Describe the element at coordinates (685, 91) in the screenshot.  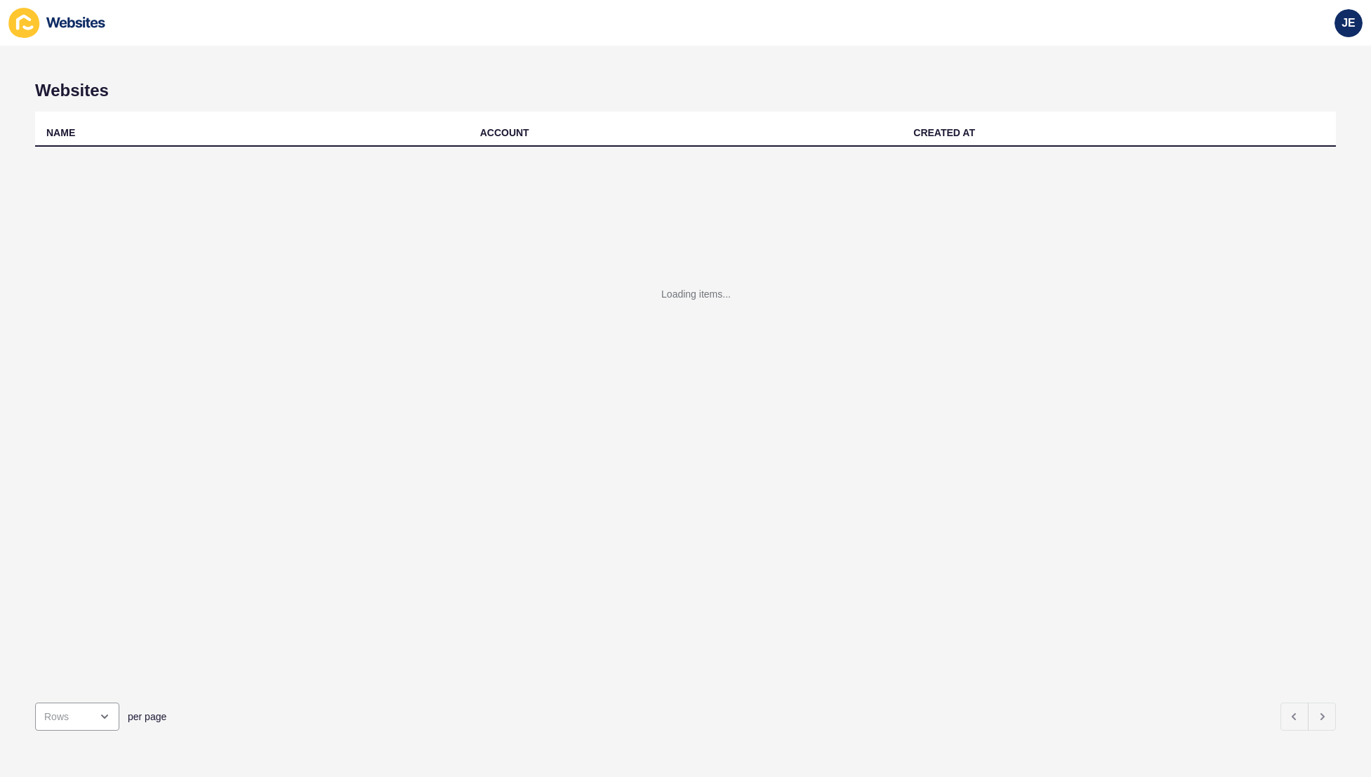
I see `h1: Websites` at that location.